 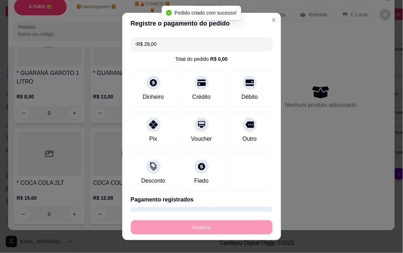 What do you see at coordinates (201, 181) in the screenshot?
I see `div: Fiado` at bounding box center [201, 181].